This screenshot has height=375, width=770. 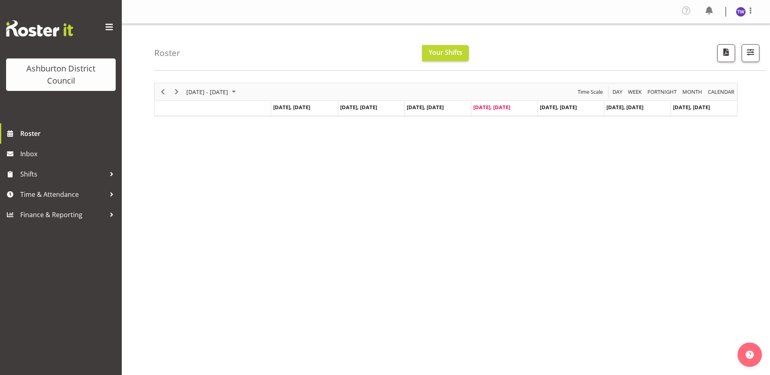 I want to click on div: Previous, so click(x=163, y=92).